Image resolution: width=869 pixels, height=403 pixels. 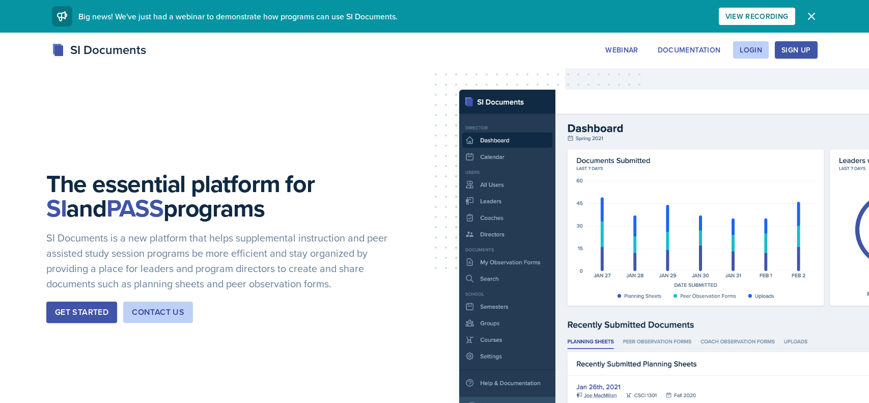 I want to click on div: View Recording, so click(x=757, y=16).